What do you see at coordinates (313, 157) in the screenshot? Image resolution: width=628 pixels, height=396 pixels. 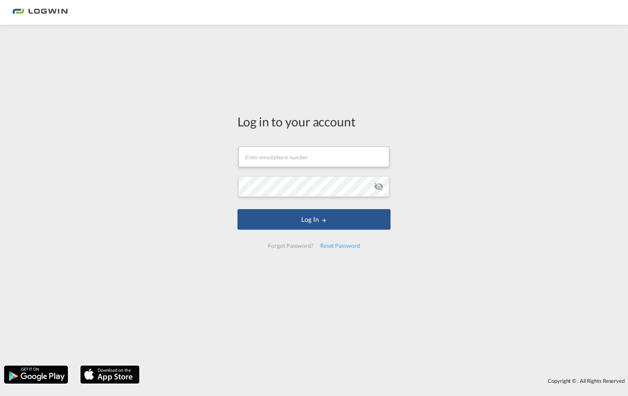 I see `input: Enter email/phone number` at bounding box center [313, 157].